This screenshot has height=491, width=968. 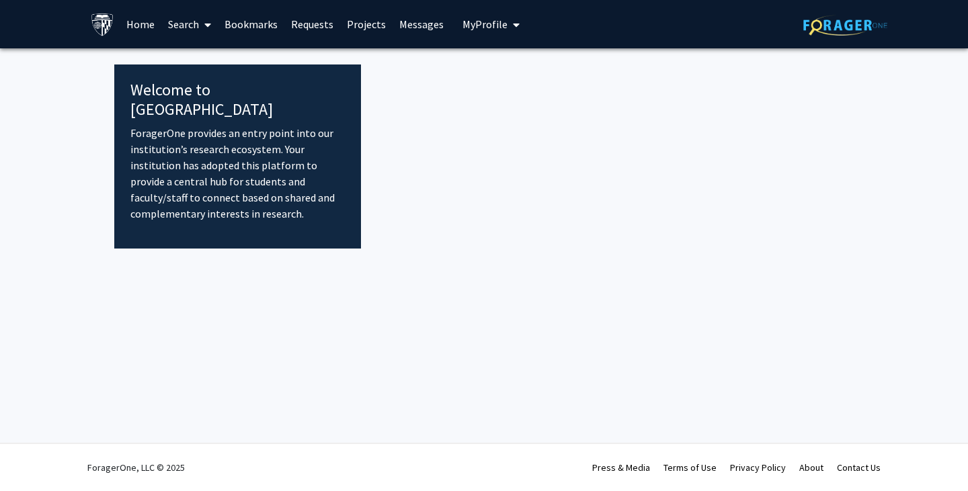 What do you see at coordinates (858, 468) in the screenshot?
I see `a: Contact Us` at bounding box center [858, 468].